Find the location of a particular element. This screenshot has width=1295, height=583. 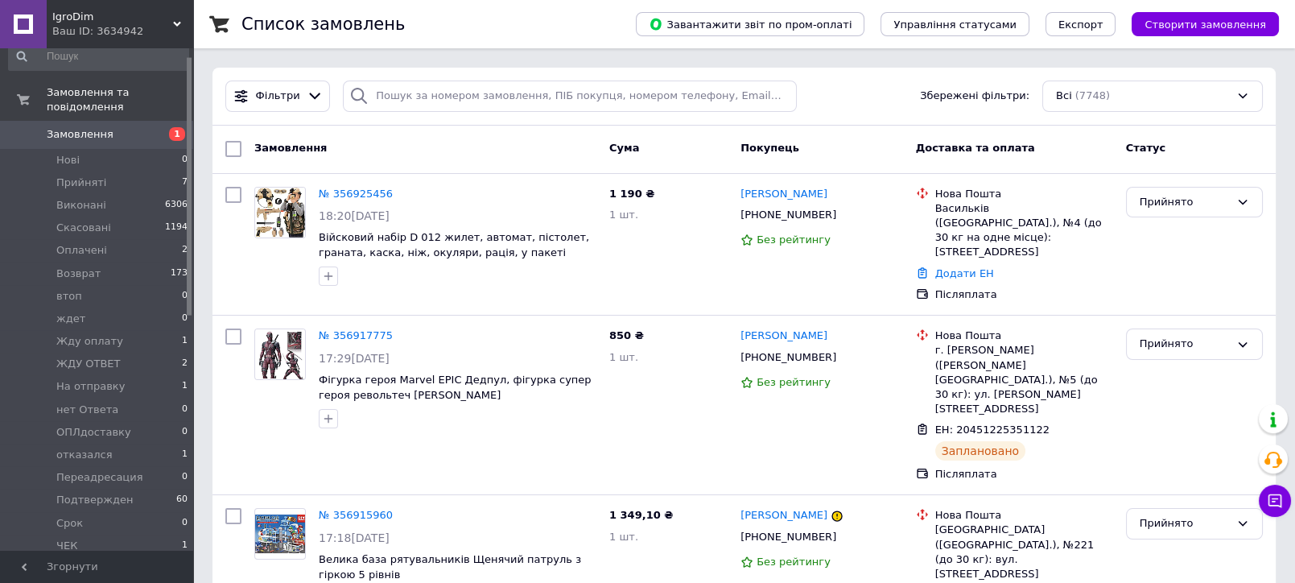

span: Покупець is located at coordinates (770, 147).